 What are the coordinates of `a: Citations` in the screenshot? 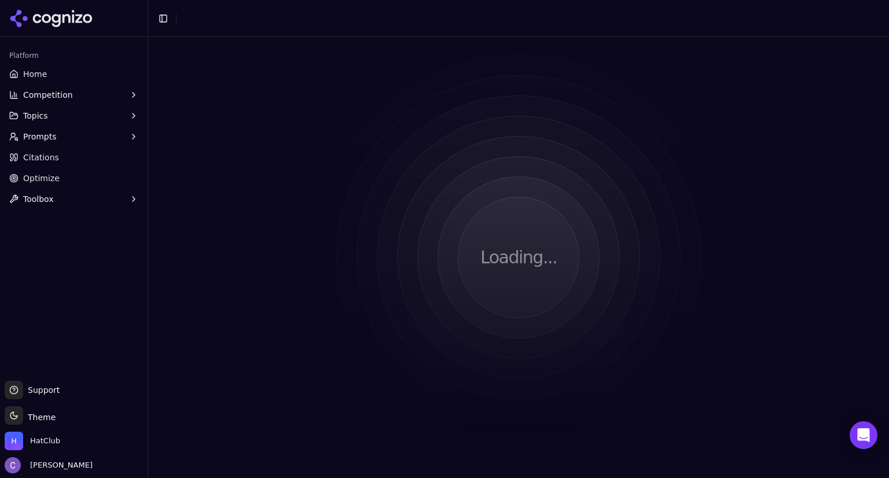 It's located at (73, 157).